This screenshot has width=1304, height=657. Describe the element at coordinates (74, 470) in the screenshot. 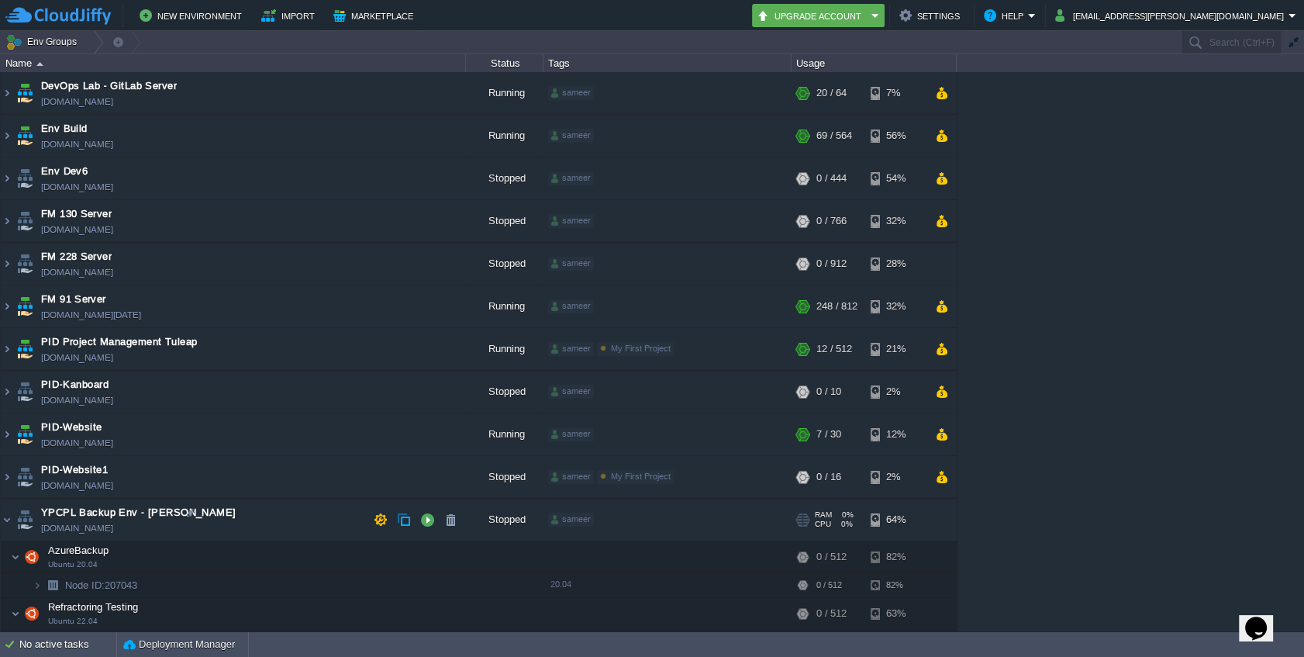

I see `a: PID-Website1` at that location.